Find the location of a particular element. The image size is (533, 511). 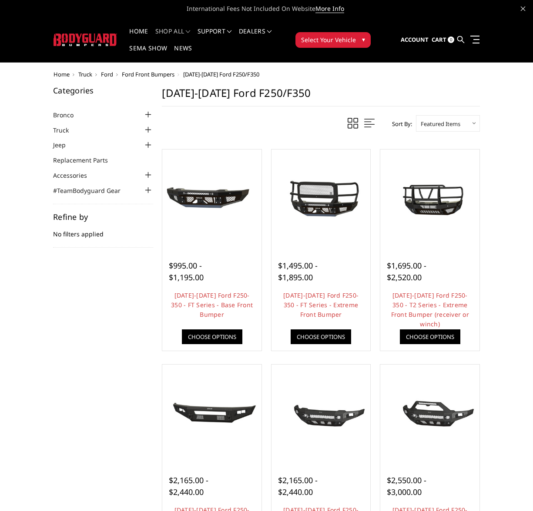

a: SEMA Show is located at coordinates (148, 53).